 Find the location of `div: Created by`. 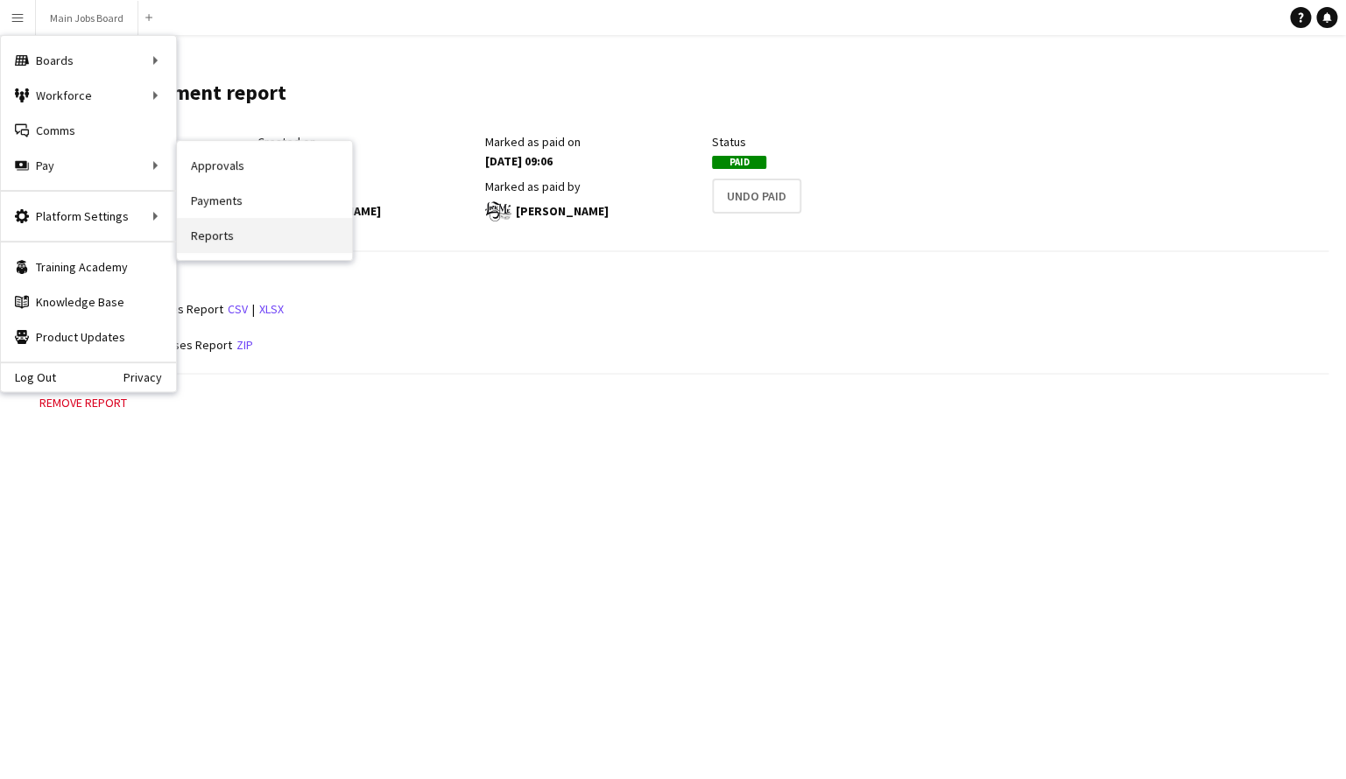

div: Created by is located at coordinates (366, 187).